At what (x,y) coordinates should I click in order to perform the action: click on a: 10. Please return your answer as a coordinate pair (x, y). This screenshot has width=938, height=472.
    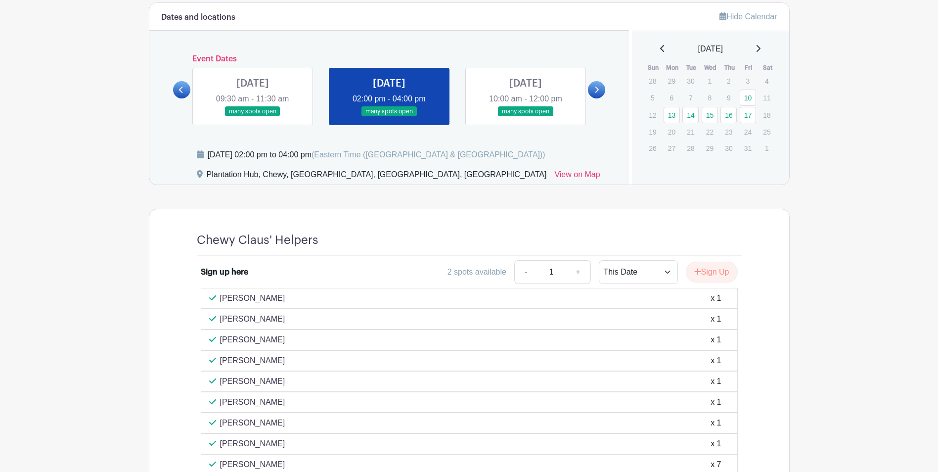
    Looking at the image, I should click on (748, 97).